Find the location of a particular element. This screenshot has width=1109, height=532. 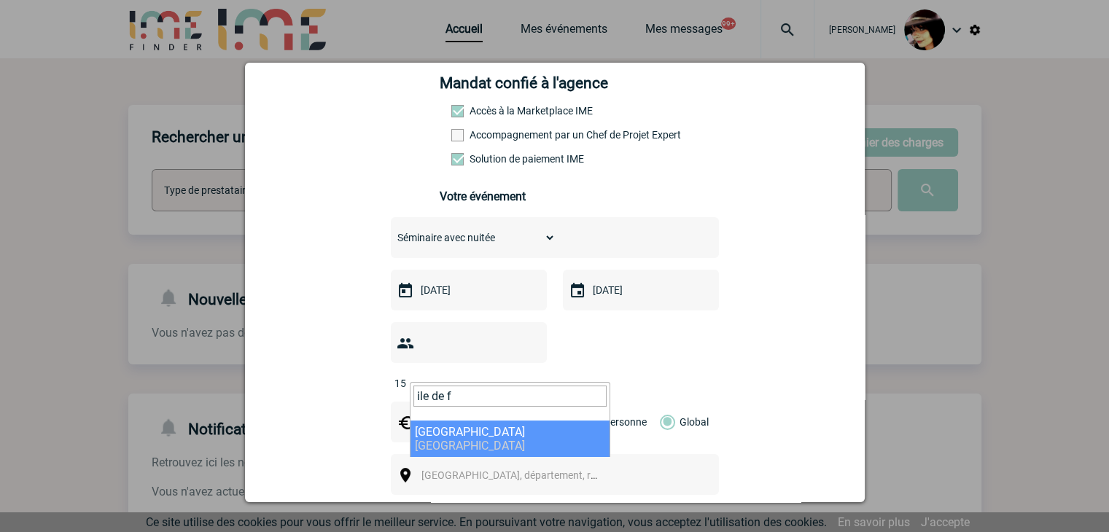

label: Global is located at coordinates (664, 422).